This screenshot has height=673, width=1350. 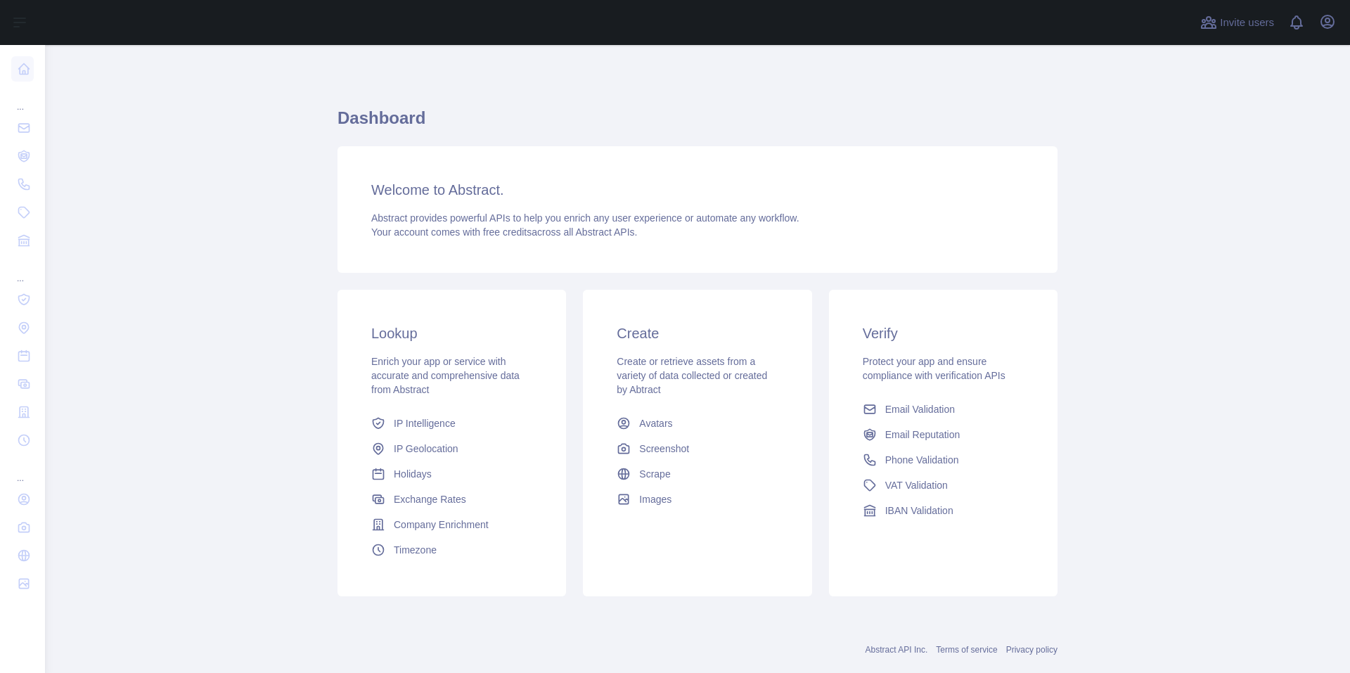 What do you see at coordinates (413, 474) in the screenshot?
I see `span: Holidays` at bounding box center [413, 474].